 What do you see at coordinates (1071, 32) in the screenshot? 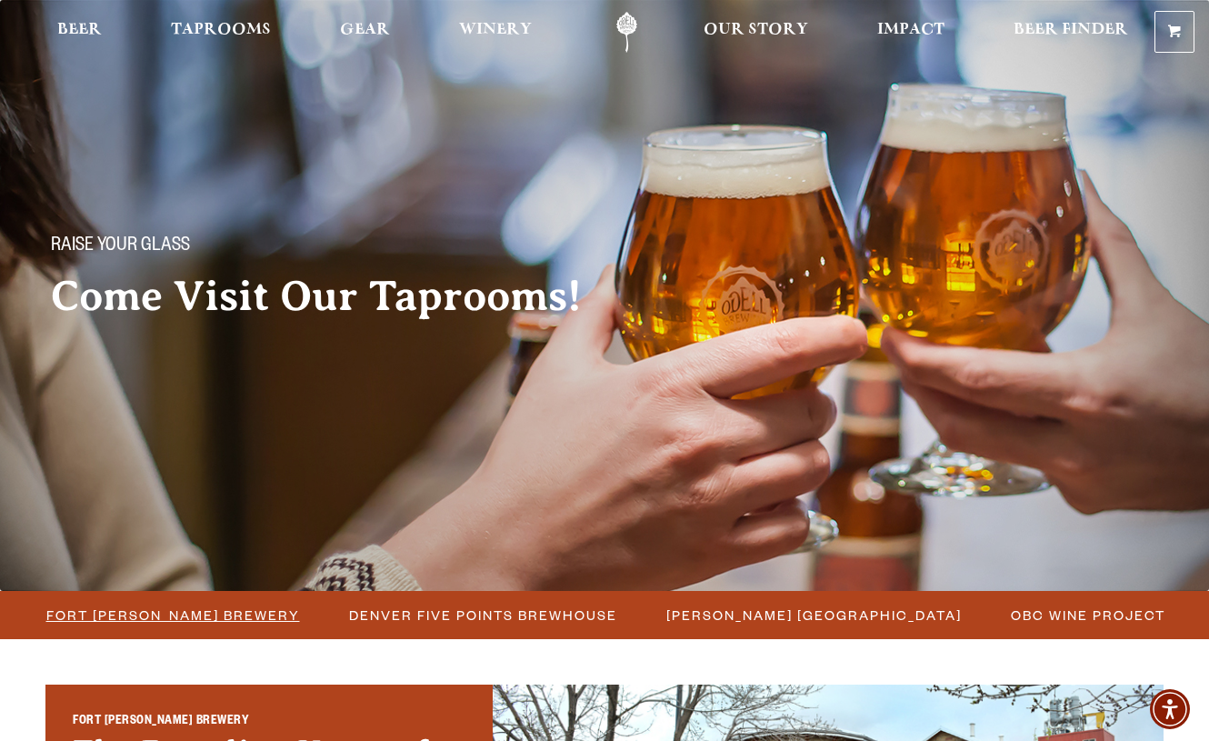
I see `a: Beer Finder` at bounding box center [1071, 32].